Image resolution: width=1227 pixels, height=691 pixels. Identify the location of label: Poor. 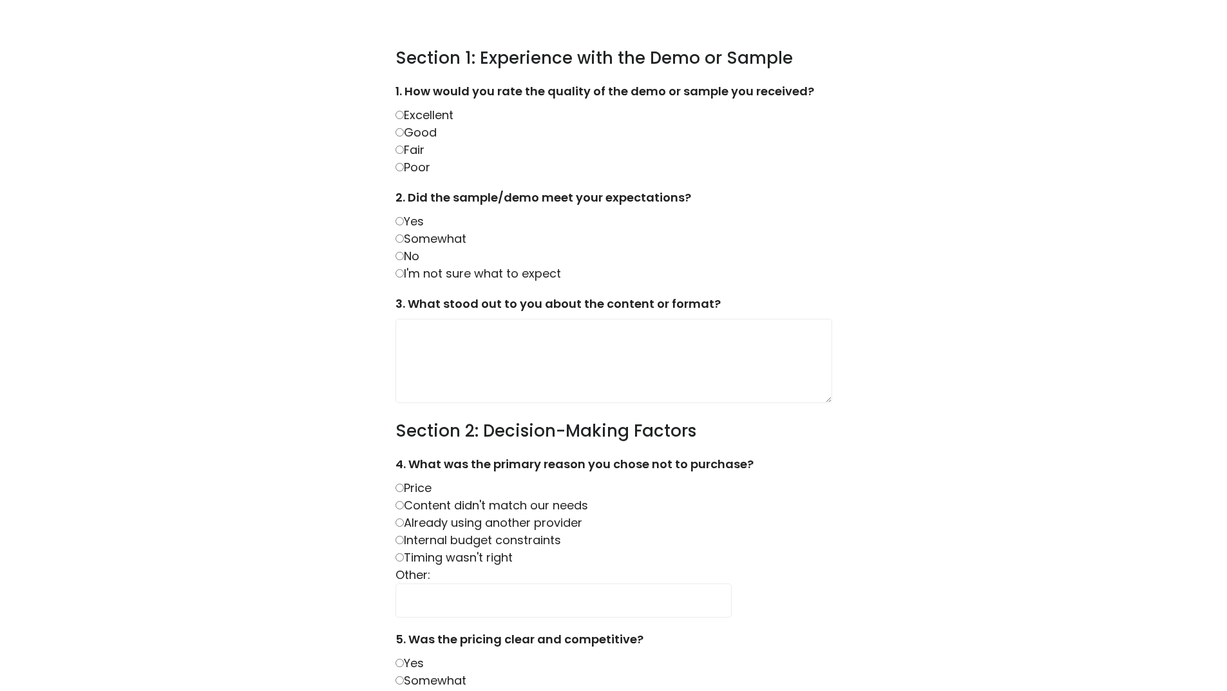
(413, 167).